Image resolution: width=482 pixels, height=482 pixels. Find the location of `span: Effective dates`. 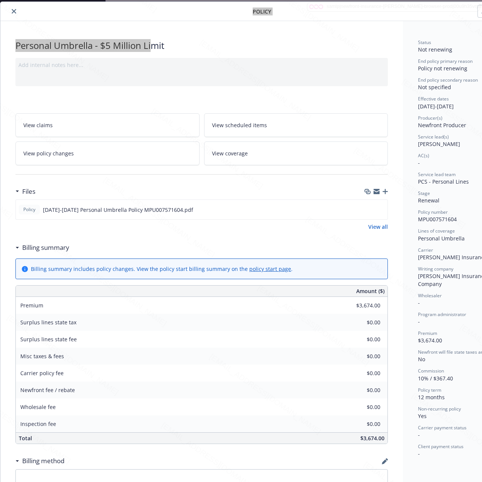

span: Effective dates is located at coordinates (433, 99).